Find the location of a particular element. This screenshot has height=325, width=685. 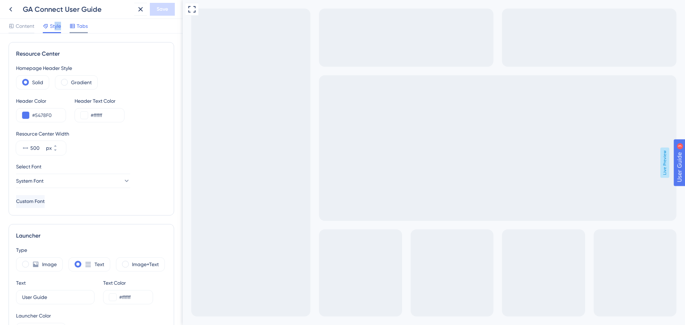

span: Save is located at coordinates (162, 9).